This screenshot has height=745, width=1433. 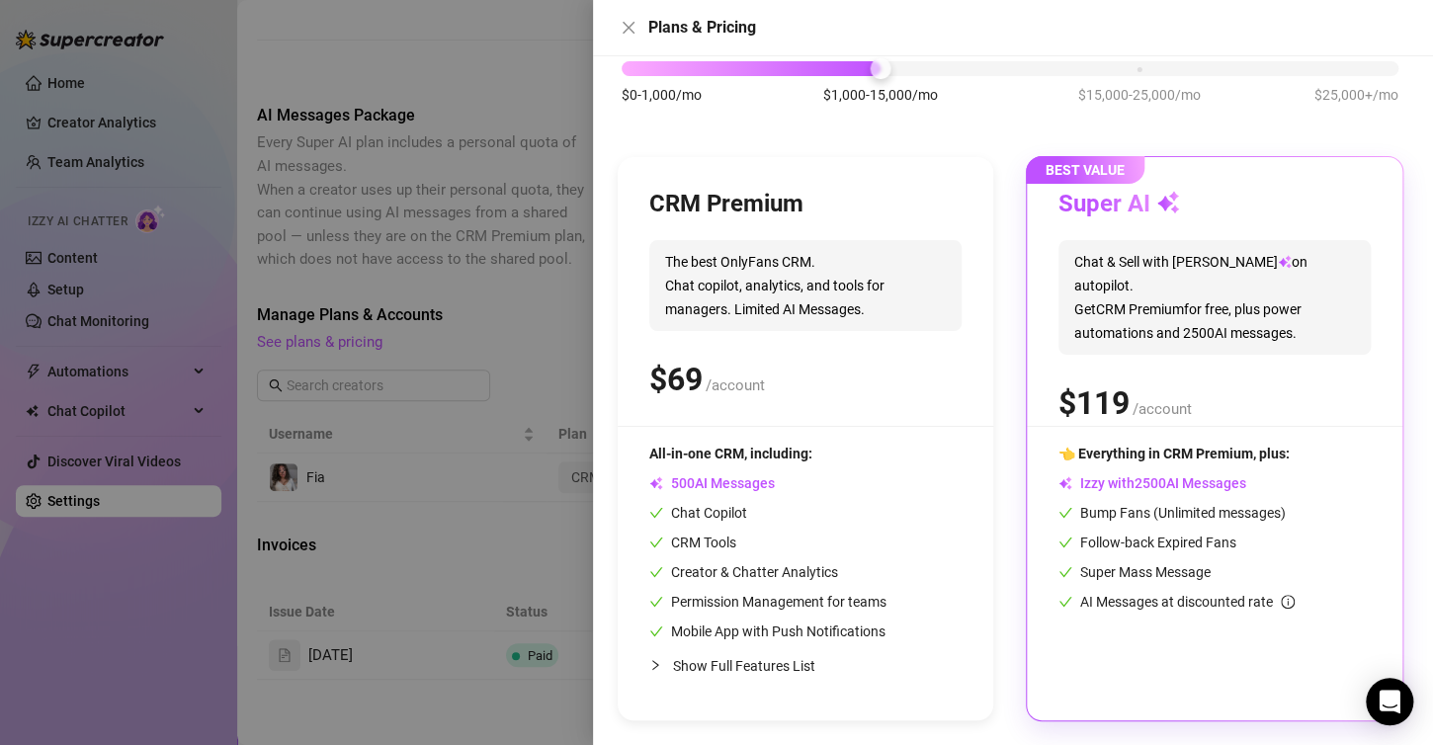 I want to click on span: Permission Management for teams, so click(x=768, y=602).